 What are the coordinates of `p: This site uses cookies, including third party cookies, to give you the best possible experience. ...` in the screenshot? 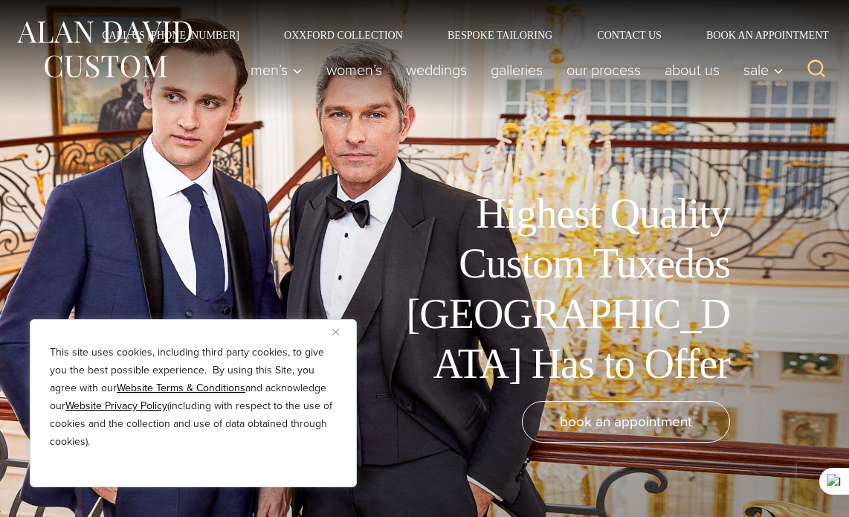 It's located at (193, 397).